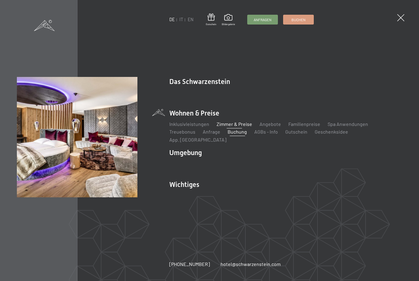 This screenshot has height=281, width=419. I want to click on a: hotel@schwarzenstein.com, so click(250, 264).